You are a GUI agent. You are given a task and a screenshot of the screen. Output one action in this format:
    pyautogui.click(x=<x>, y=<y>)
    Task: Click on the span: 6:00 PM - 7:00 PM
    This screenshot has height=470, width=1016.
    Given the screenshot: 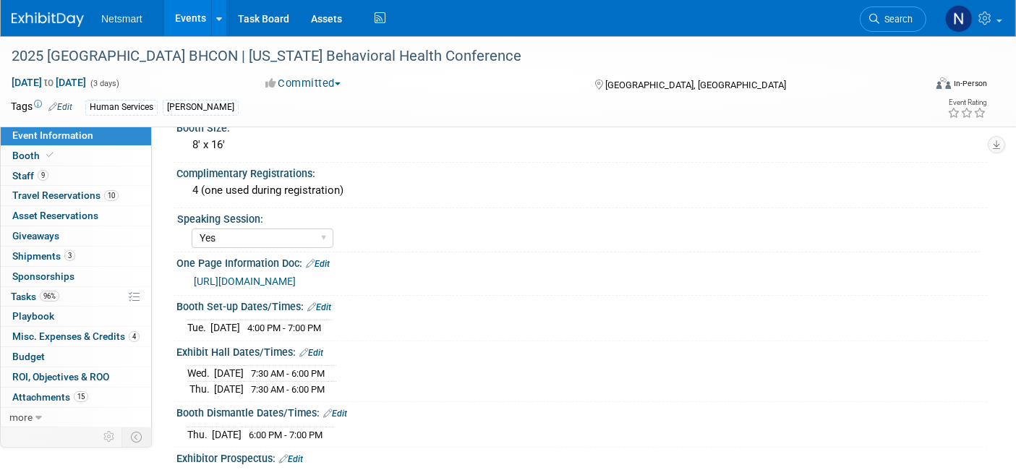 What is the action you would take?
    pyautogui.click(x=286, y=435)
    